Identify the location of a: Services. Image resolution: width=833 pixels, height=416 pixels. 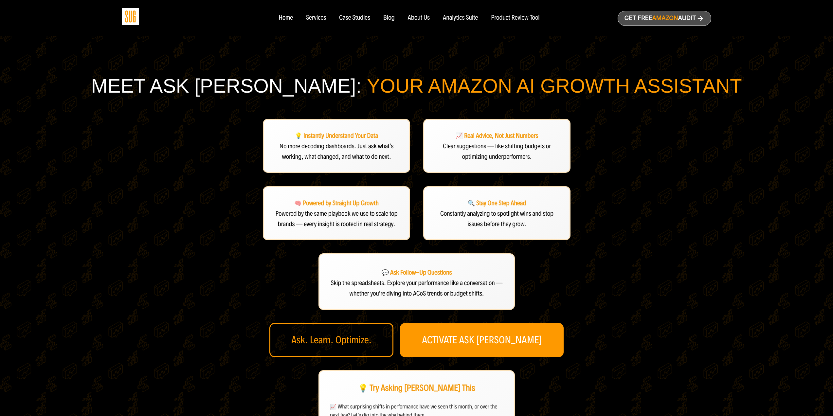
(316, 18).